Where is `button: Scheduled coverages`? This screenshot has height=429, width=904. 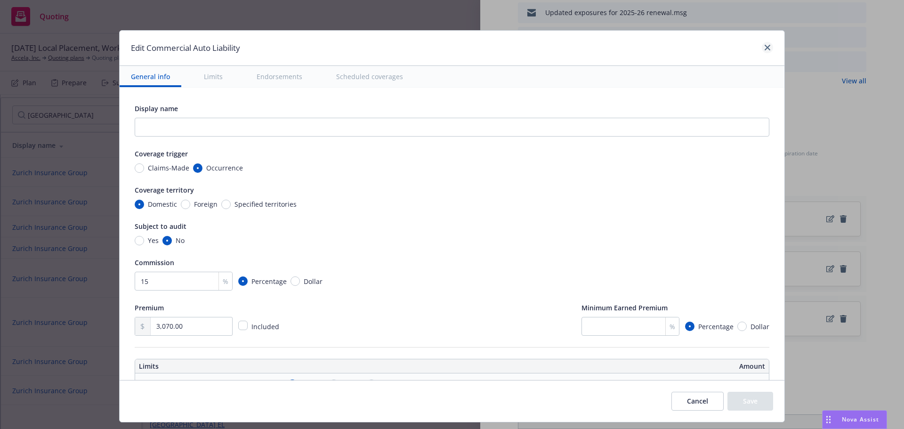
button: Scheduled coverages is located at coordinates (370, 76).